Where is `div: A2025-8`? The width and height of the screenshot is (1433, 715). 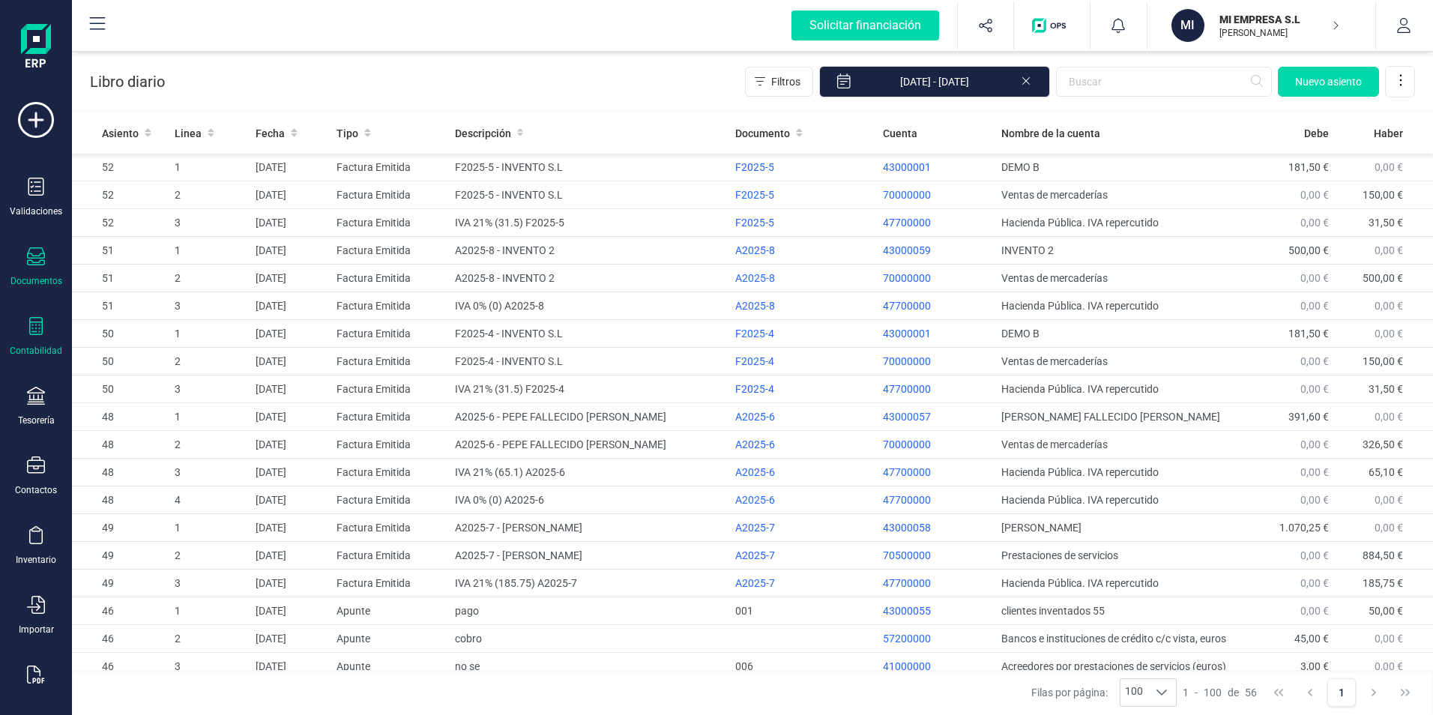 div: A2025-8 is located at coordinates (803, 250).